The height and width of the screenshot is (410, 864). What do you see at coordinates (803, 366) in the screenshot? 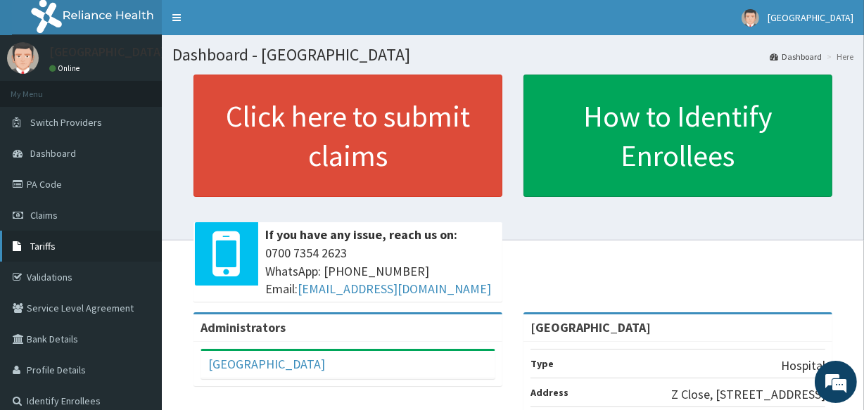
I see `p: Hospital` at bounding box center [803, 366].